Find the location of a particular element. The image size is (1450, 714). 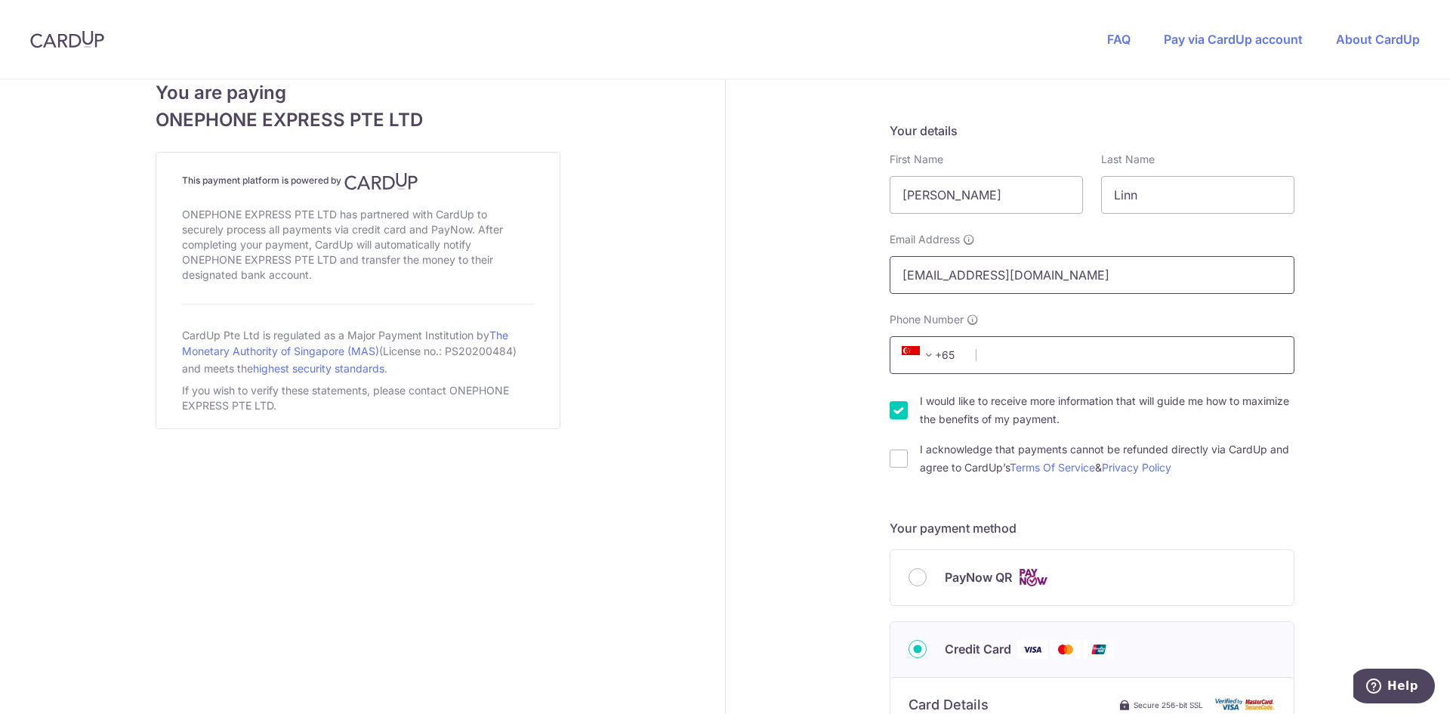

div: ONEPHONE EXPRESS PTE LTD has partnered with CardUp to securely process all payments via credit ca... is located at coordinates (358, 245).